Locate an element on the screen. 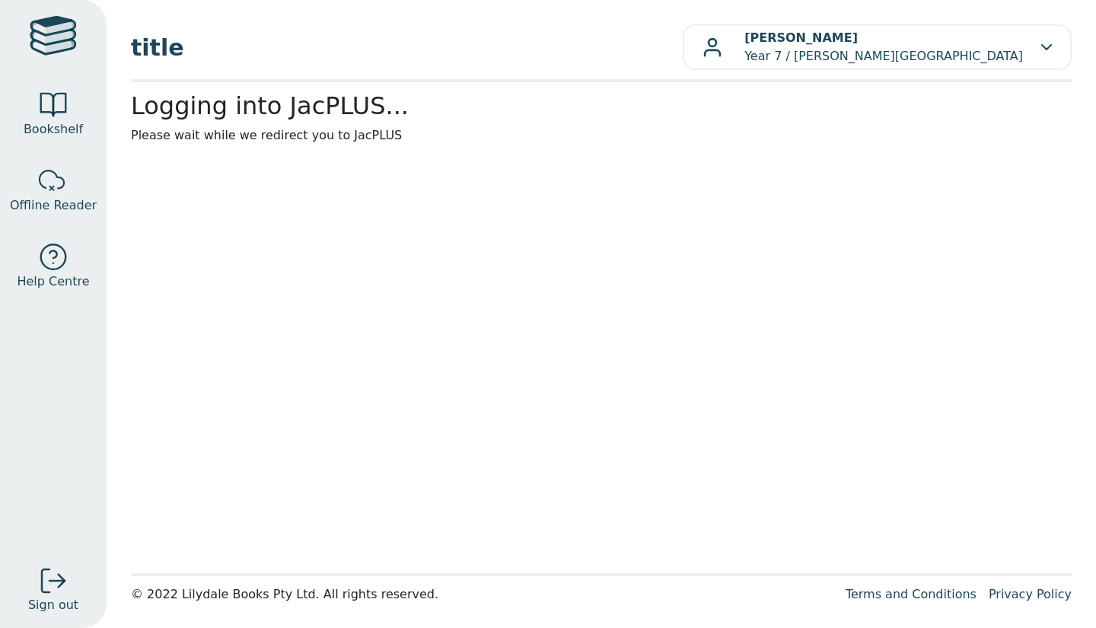  div: © 2022 Lilydale Books Pty Ltd. All rights reserved. is located at coordinates (482, 595).